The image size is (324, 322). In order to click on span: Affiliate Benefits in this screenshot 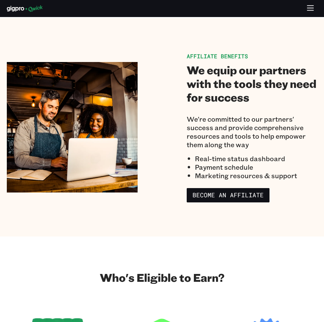, I will do `click(218, 56)`.